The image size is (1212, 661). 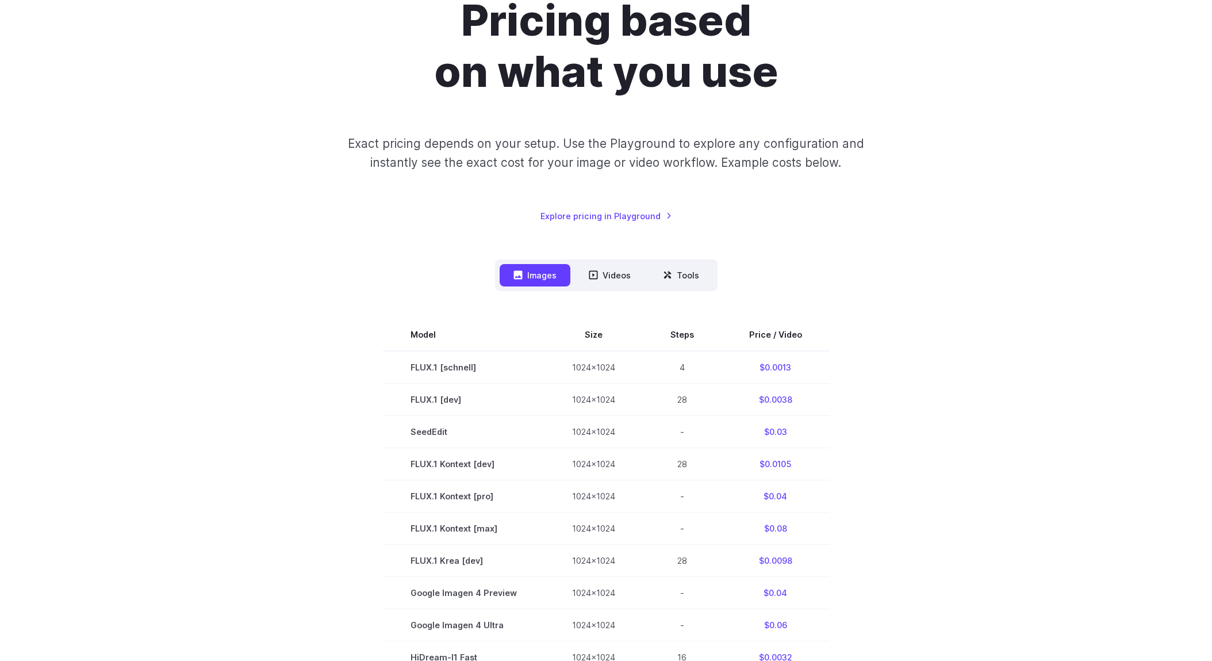 I want to click on a: Explore pricing in Playground, so click(x=606, y=216).